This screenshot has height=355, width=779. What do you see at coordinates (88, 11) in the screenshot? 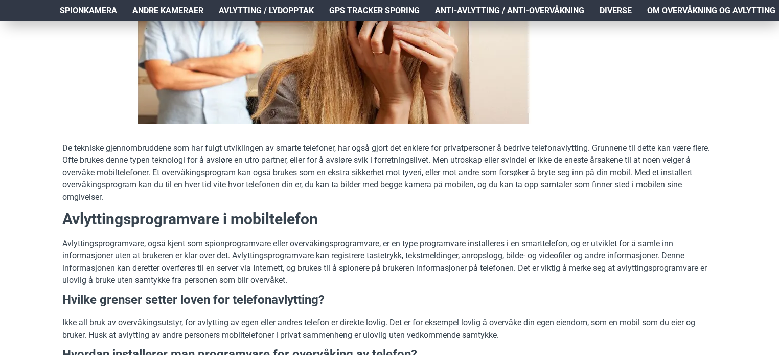
I see `span: Spionkamera` at bounding box center [88, 11].